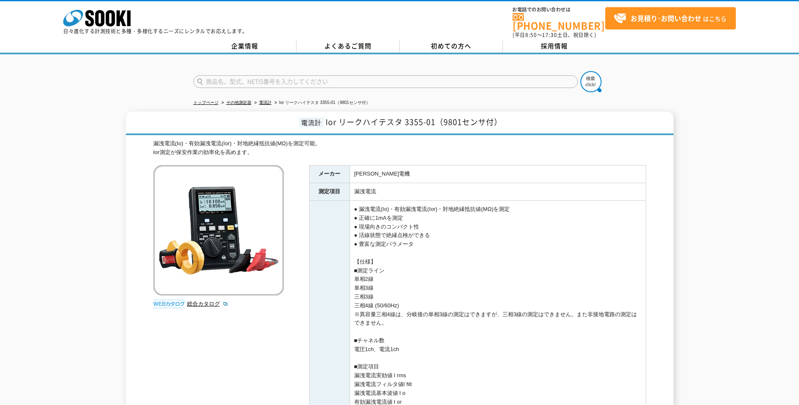 This screenshot has width=799, height=405. Describe the element at coordinates (414, 122) in the screenshot. I see `span: Ior リークハイテスタ 3355-01（9801センサ付）` at that location.